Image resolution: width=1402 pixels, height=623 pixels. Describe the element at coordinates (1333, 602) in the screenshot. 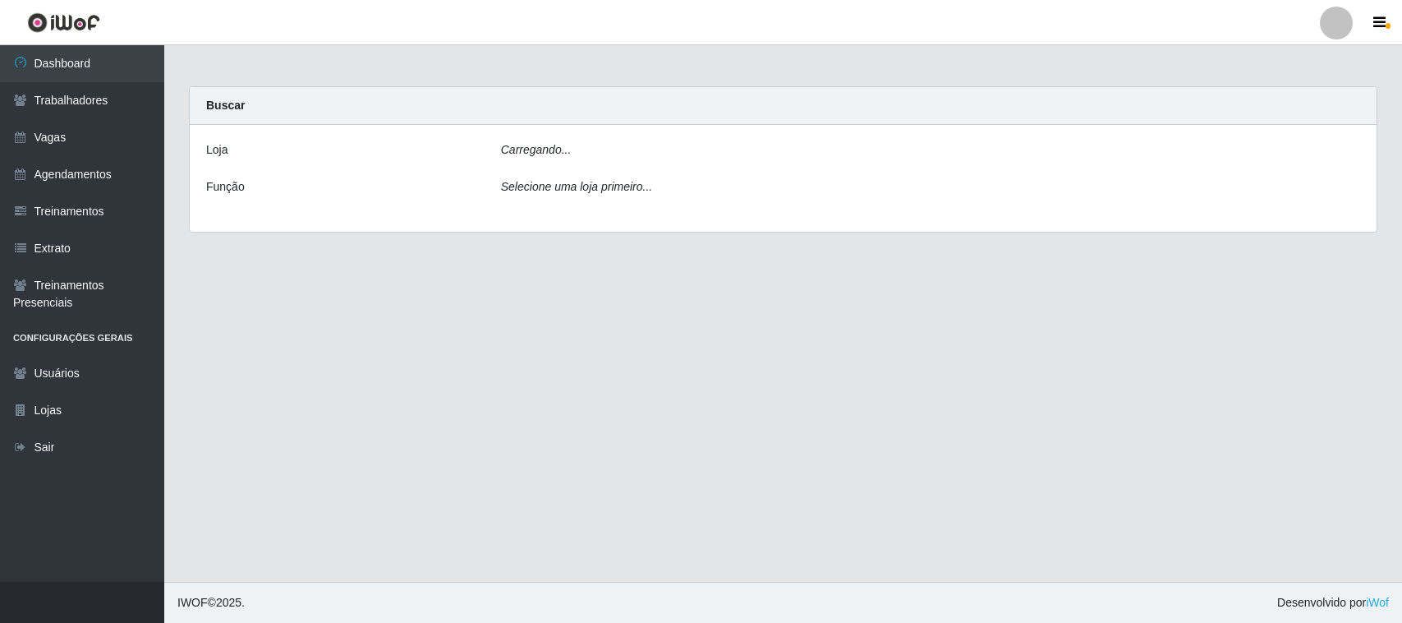

I see `span: Desenvolvido por` at that location.